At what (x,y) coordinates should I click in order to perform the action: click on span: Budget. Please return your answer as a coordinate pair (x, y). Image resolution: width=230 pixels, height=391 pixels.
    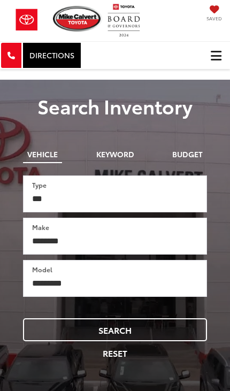
    Looking at the image, I should click on (187, 154).